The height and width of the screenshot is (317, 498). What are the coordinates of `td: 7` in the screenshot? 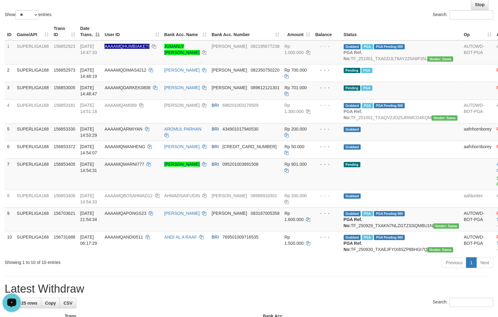 It's located at (10, 174).